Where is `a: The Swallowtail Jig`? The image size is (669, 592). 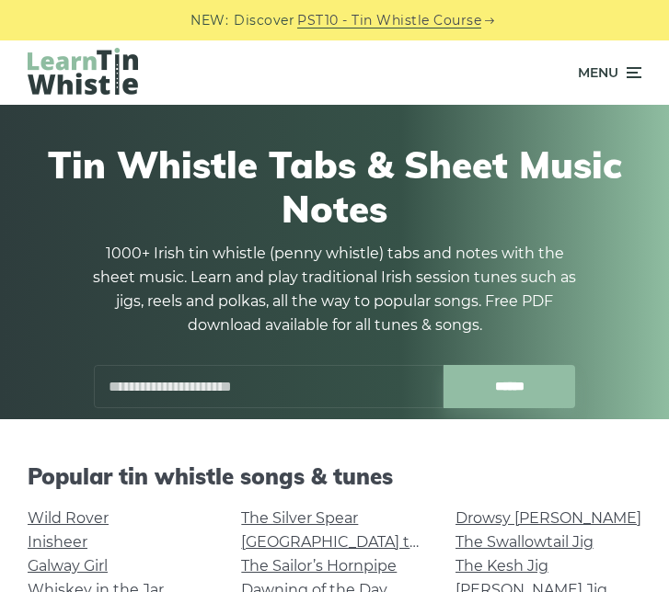 a: The Swallowtail Jig is located at coordinates (524, 542).